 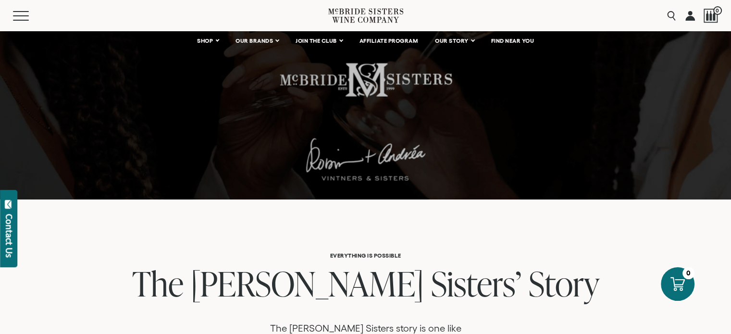 What do you see at coordinates (389, 41) in the screenshot?
I see `a: AFFILIATE PROGRAM` at bounding box center [389, 41].